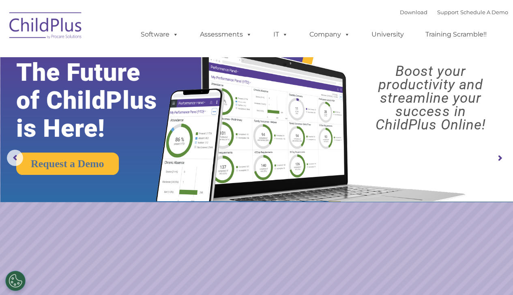 The height and width of the screenshot is (295, 513). I want to click on a: Software, so click(159, 34).